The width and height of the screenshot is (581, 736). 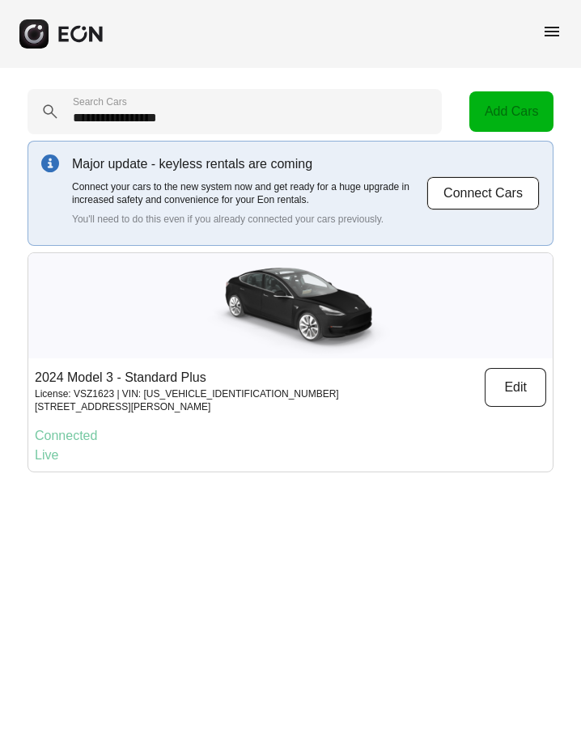 I want to click on p: Connect your cars to the new system now and get ready for a huge upgrade in increased safety and ..., so click(x=249, y=193).